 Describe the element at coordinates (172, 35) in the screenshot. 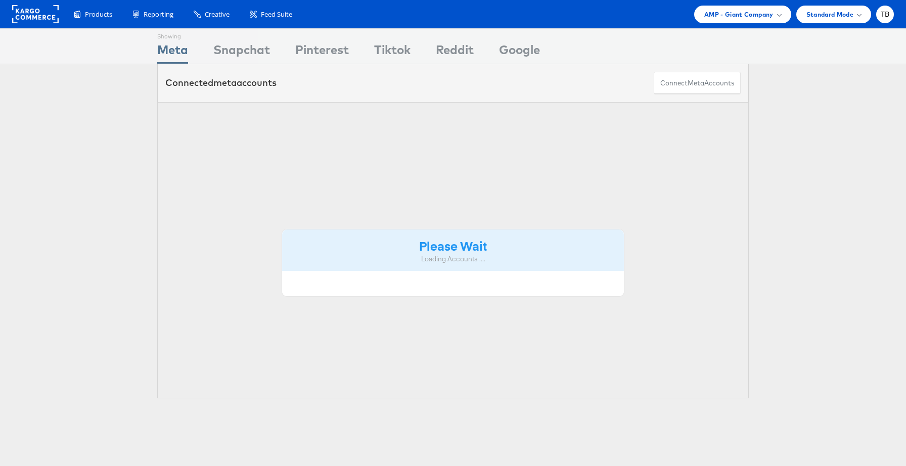

I see `div: Showing` at that location.